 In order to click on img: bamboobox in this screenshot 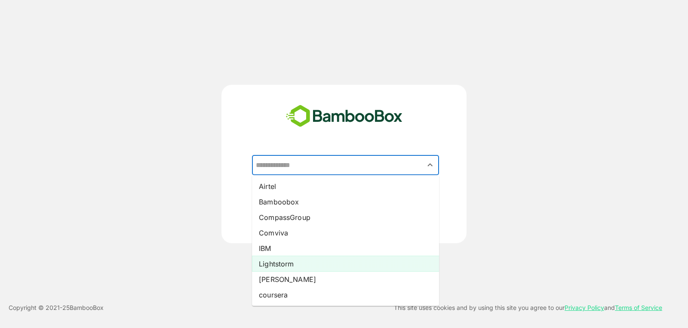, I will do `click(344, 116)`.